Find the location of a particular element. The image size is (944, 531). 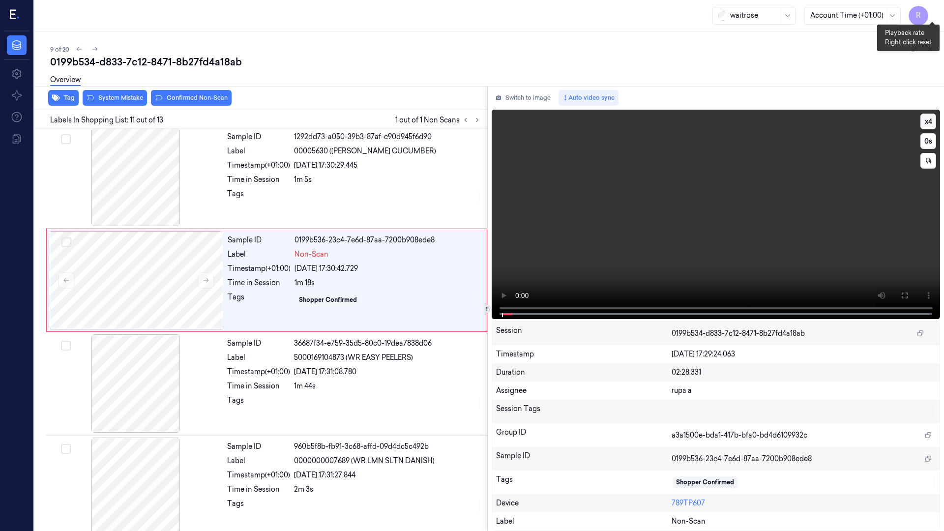

div: Device is located at coordinates (584, 503).